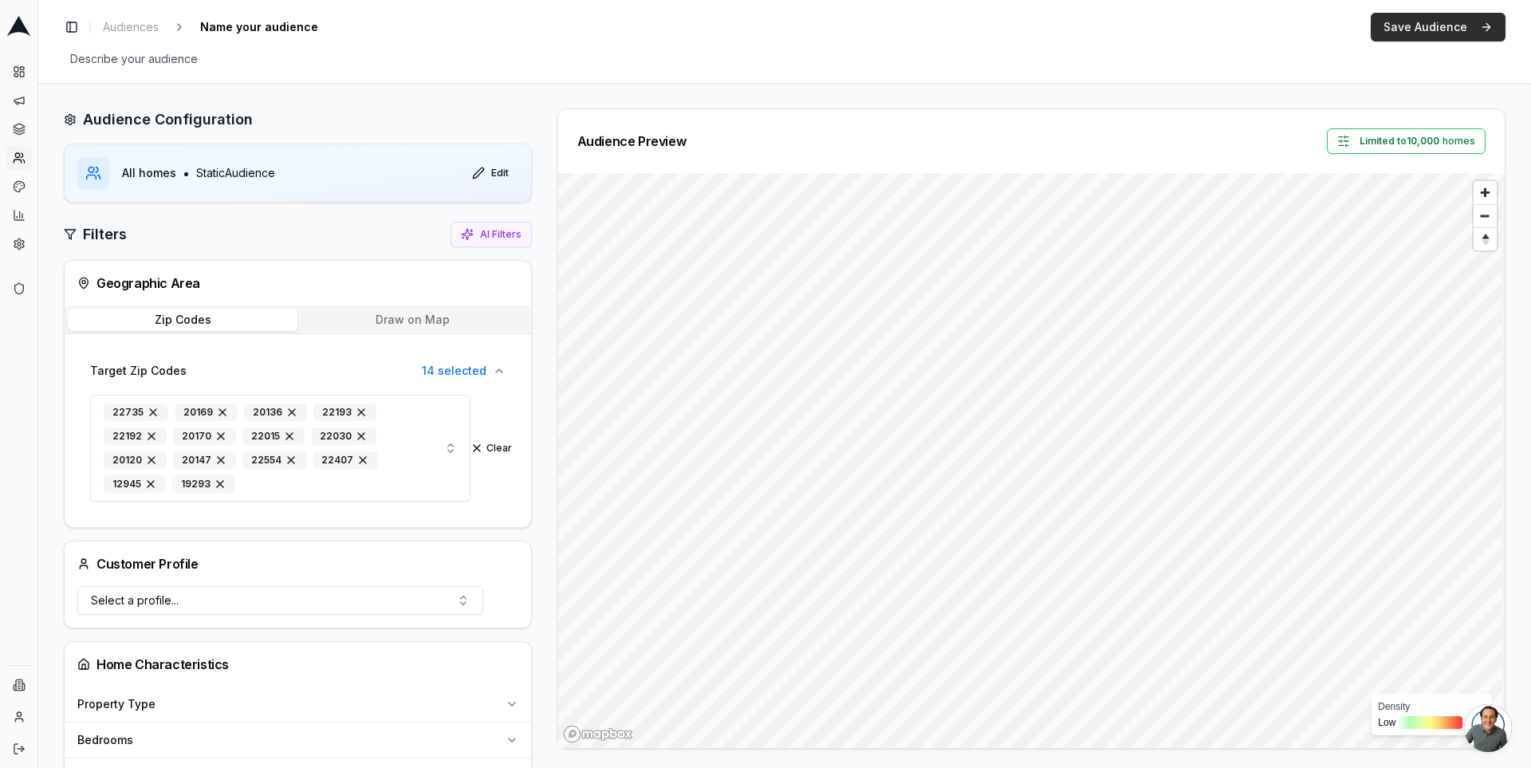 This screenshot has width=1531, height=768. I want to click on div: Open chat, so click(1488, 728).